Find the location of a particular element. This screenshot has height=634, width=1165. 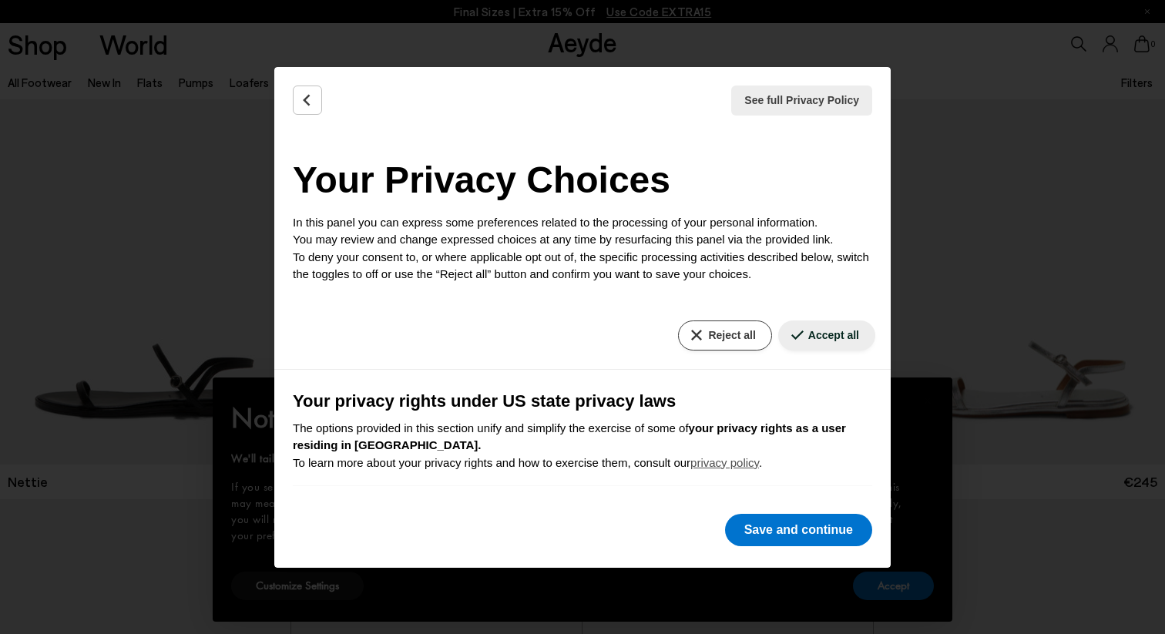

button: See full Privacy Policy is located at coordinates (801, 100).